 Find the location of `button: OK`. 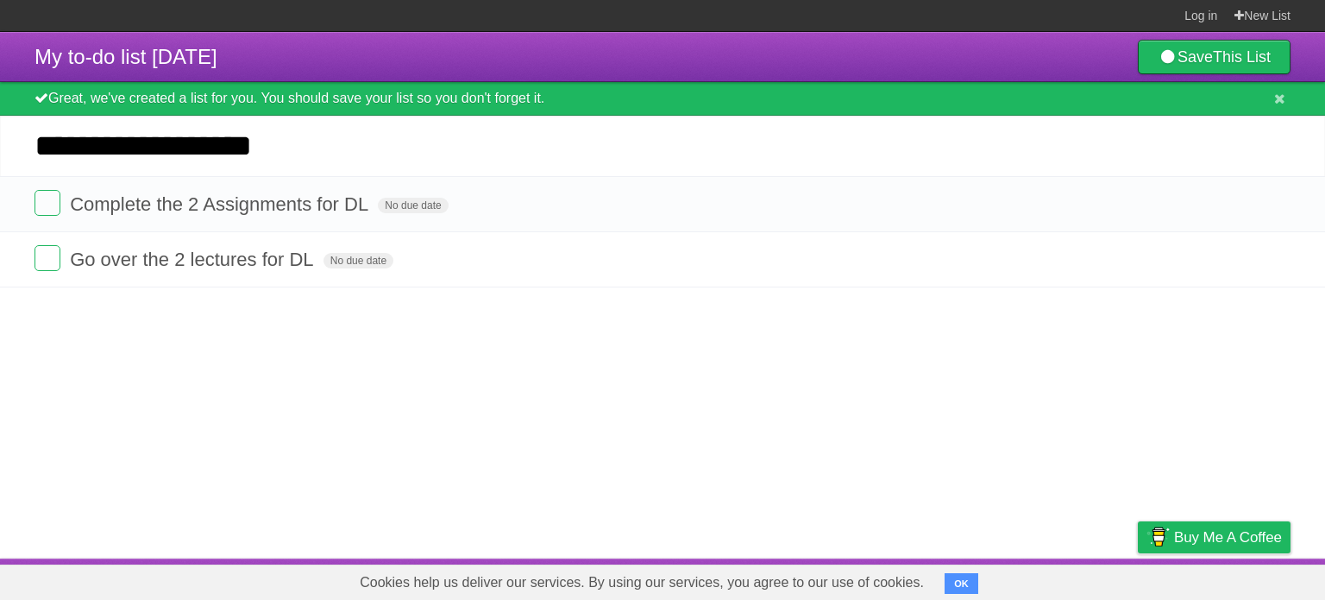

button: OK is located at coordinates (961, 583).